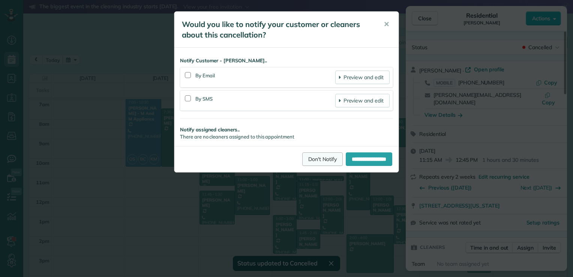 This screenshot has height=277, width=573. I want to click on div: By Email, so click(265, 77).